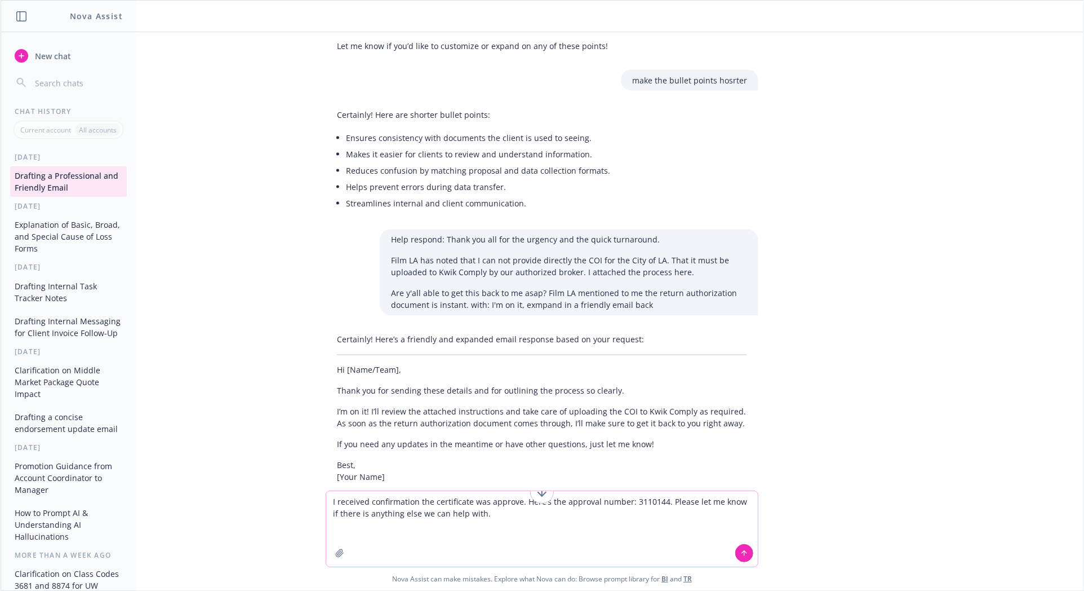  Describe the element at coordinates (542, 46) in the screenshot. I see `p: Let me know if you’d like to customize or expand on any of these points!` at that location.